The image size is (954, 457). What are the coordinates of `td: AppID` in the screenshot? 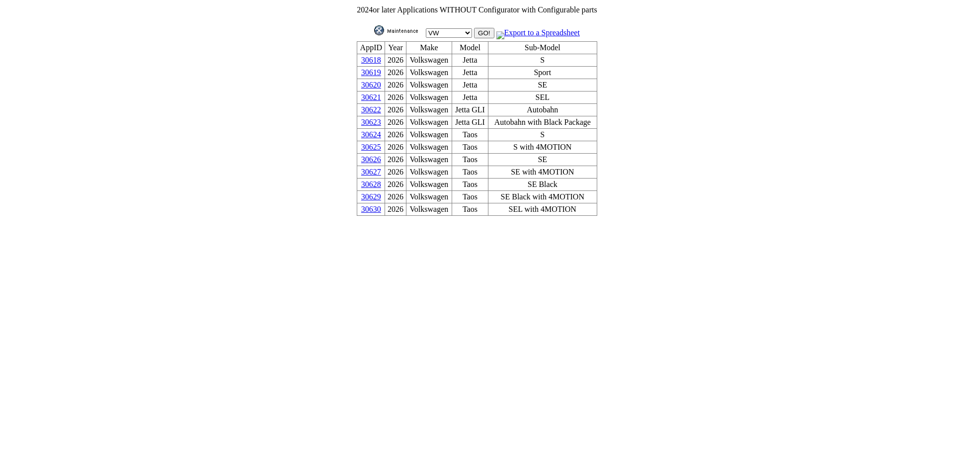 It's located at (371, 48).